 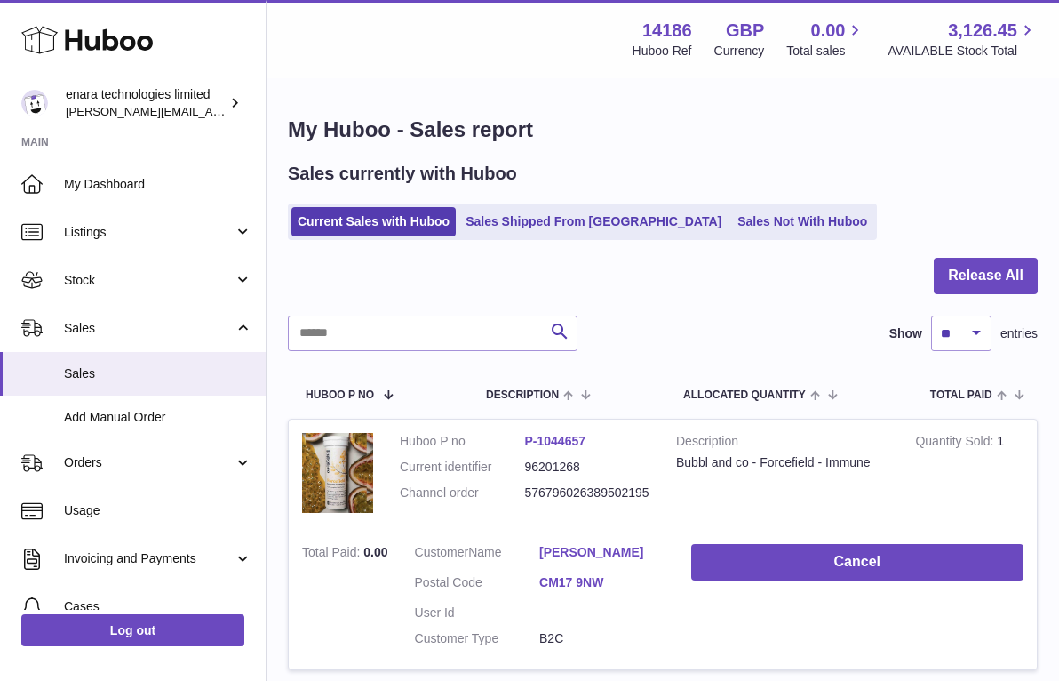 I want to click on dt: Customer Type, so click(x=477, y=638).